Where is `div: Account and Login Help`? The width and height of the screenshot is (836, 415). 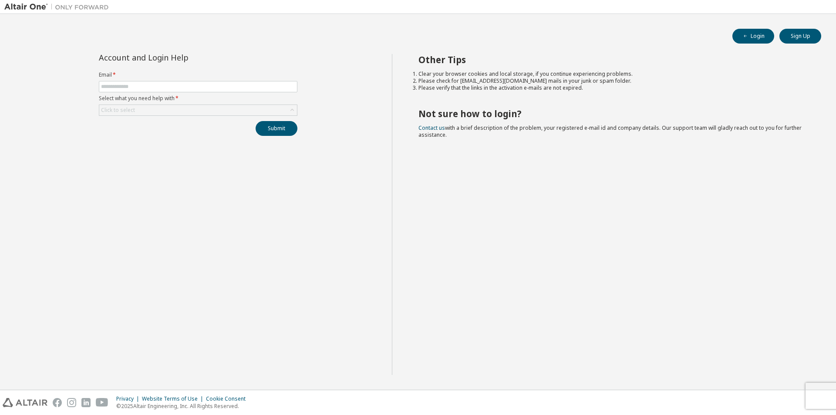
div: Account and Login Help is located at coordinates (178, 57).